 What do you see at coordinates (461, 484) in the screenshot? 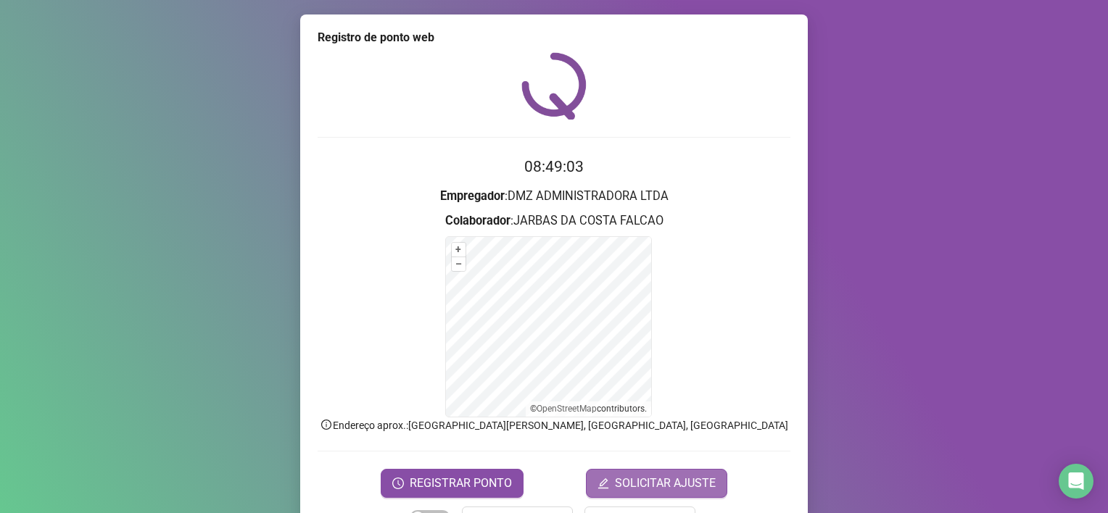
I see `span: REGISTRAR PONTO` at bounding box center [461, 484].